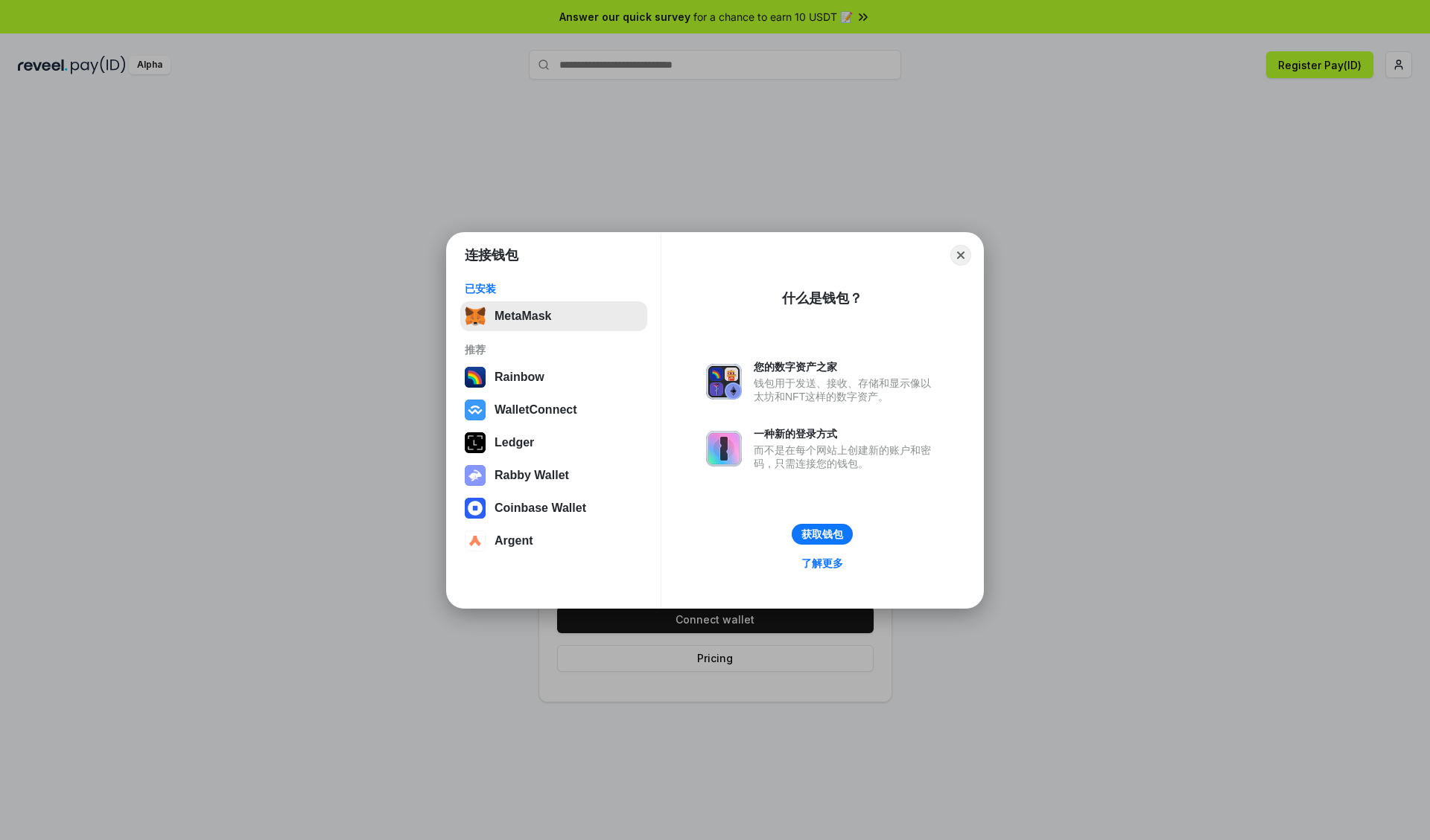  I want to click on div: Rabby Wallet, so click(531, 476).